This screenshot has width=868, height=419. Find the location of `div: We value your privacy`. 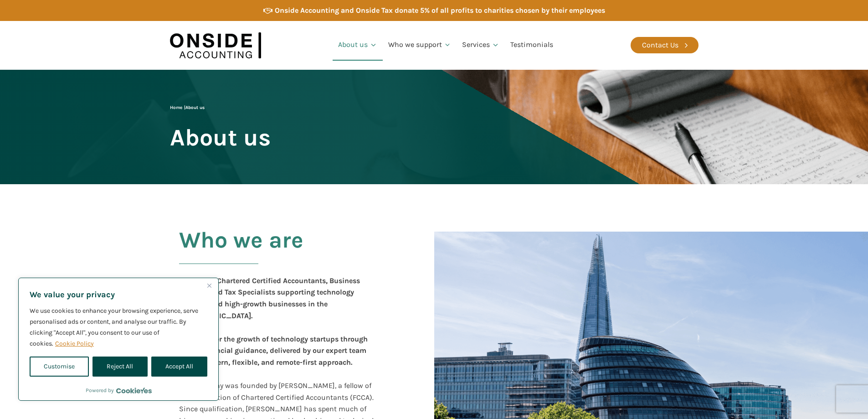

div: We value your privacy is located at coordinates (118, 339).